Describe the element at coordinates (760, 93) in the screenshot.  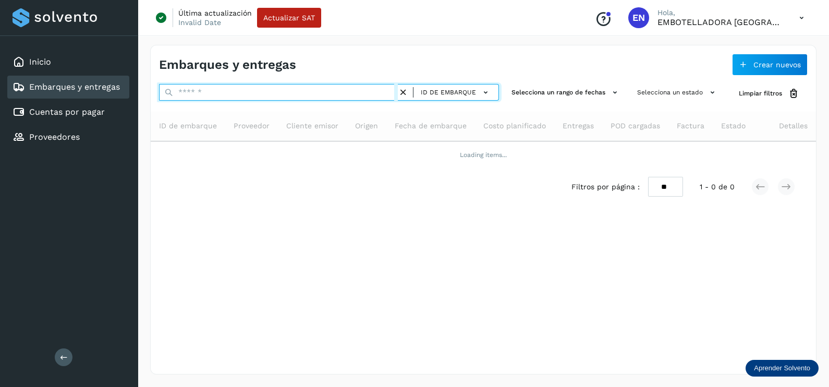
I see `span: Limpiar filtros` at that location.